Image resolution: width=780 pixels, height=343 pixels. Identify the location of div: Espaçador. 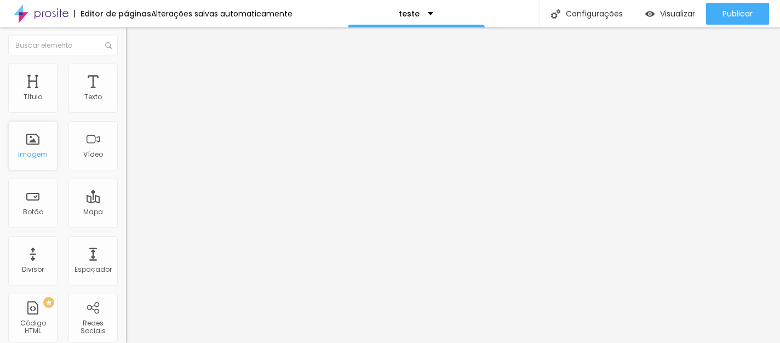
(93, 269).